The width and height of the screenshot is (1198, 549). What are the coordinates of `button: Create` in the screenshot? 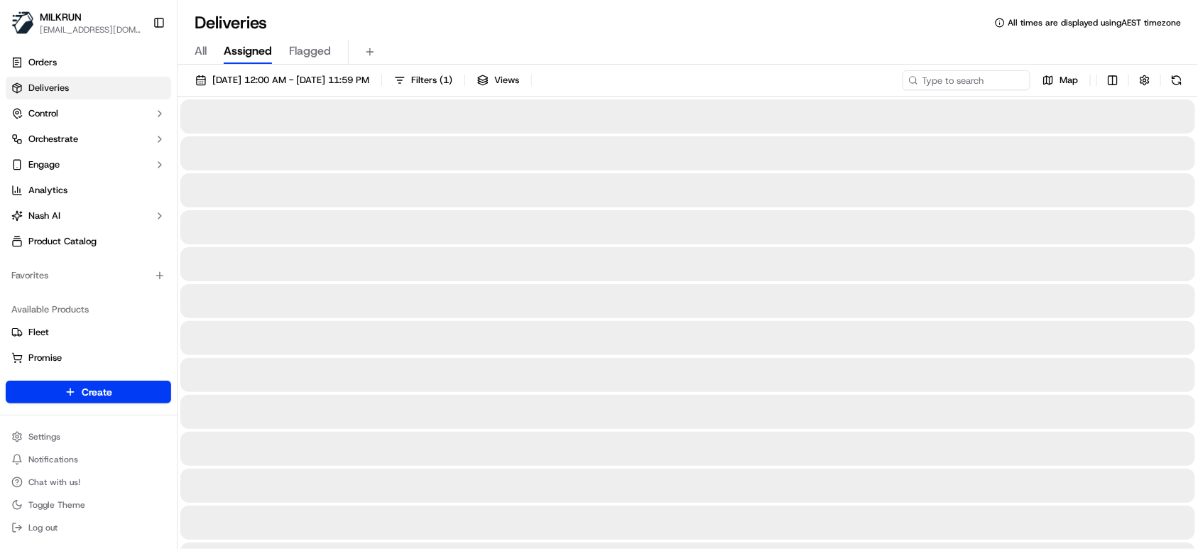 It's located at (88, 392).